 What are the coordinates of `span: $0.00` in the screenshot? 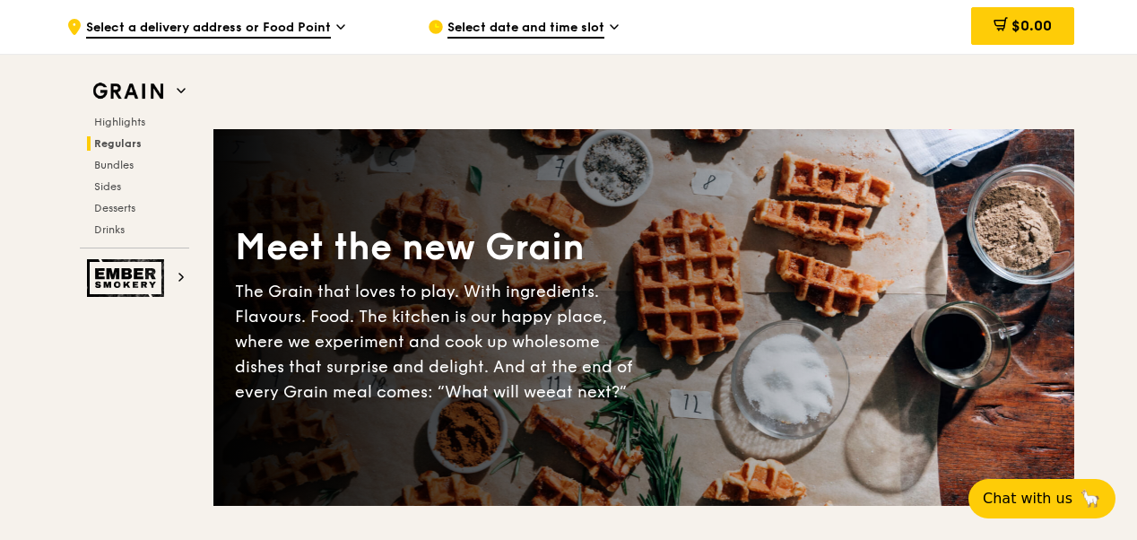 It's located at (1031, 25).